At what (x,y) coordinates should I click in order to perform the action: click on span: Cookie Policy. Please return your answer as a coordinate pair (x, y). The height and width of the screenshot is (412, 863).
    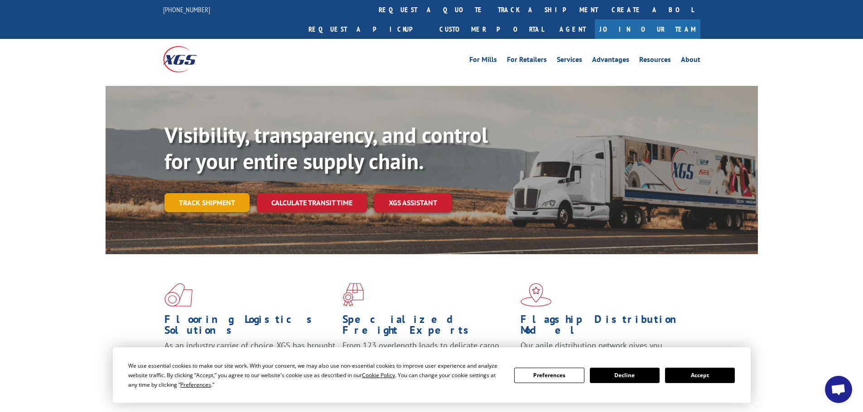
    Looking at the image, I should click on (378, 375).